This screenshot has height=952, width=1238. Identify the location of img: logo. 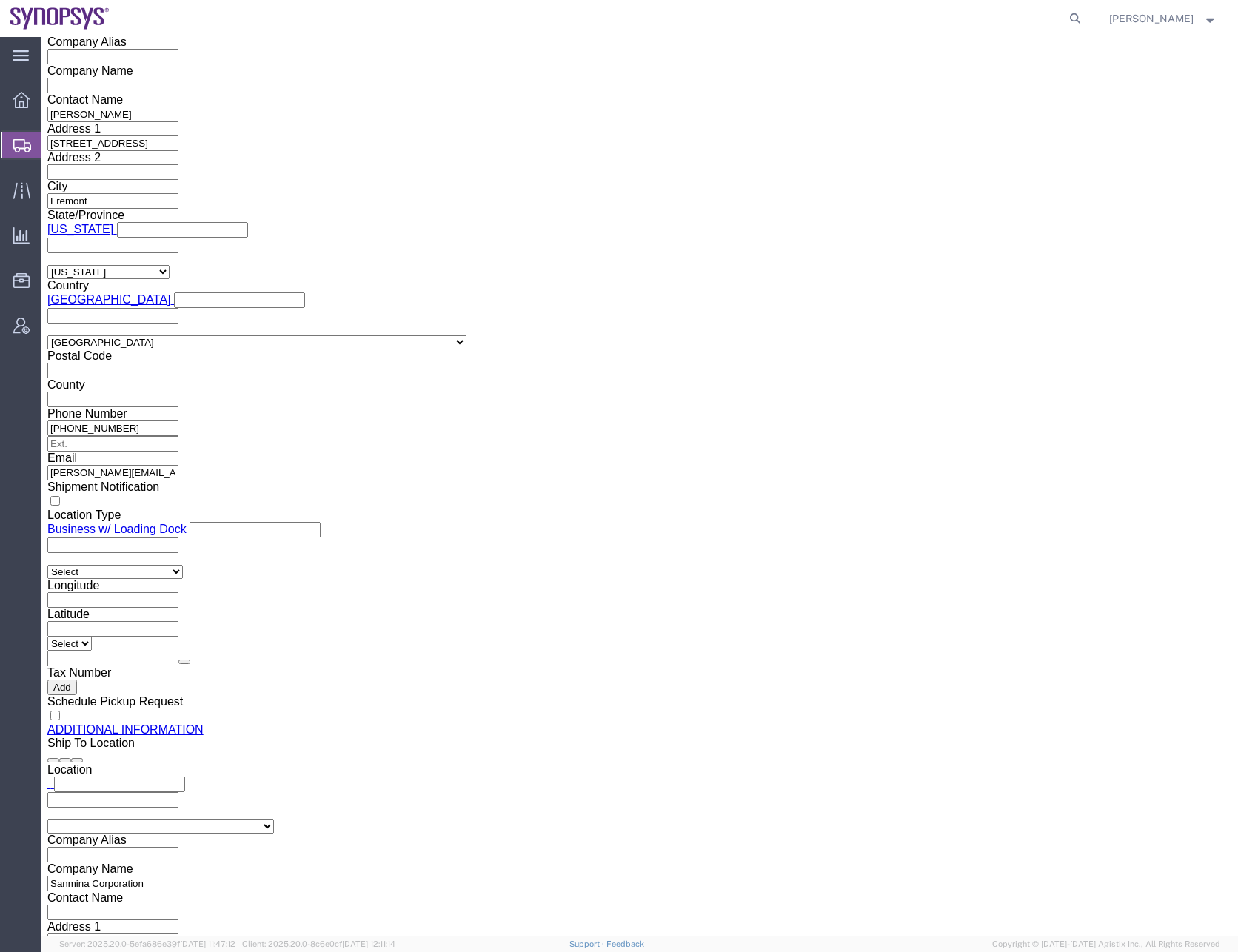
(60, 18).